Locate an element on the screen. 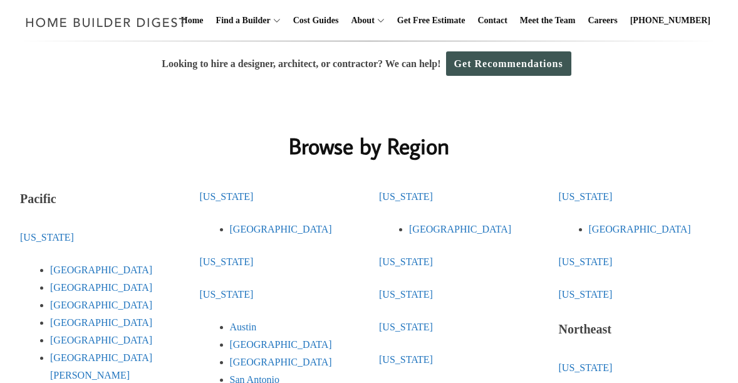 The image size is (738, 383). strong: Pacific is located at coordinates (38, 199).